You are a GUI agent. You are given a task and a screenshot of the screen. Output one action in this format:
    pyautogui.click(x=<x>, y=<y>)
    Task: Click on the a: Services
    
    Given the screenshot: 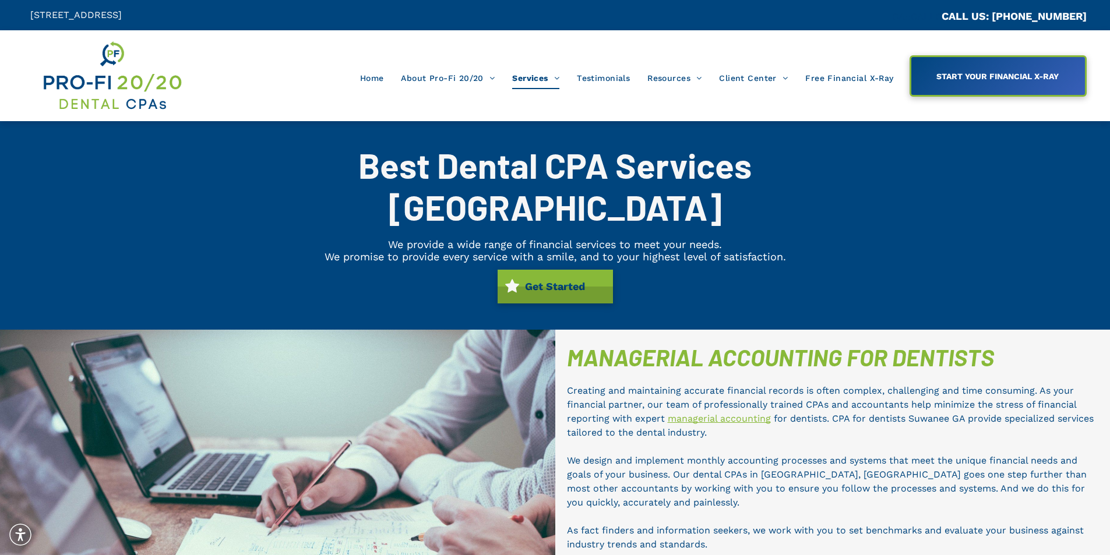 What is the action you would take?
    pyautogui.click(x=536, y=78)
    